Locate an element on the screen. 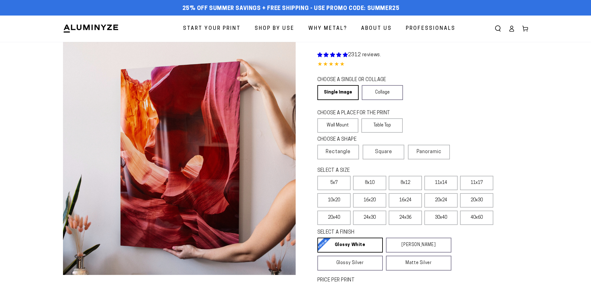 This screenshot has height=283, width=591. span: Square is located at coordinates (383, 152).